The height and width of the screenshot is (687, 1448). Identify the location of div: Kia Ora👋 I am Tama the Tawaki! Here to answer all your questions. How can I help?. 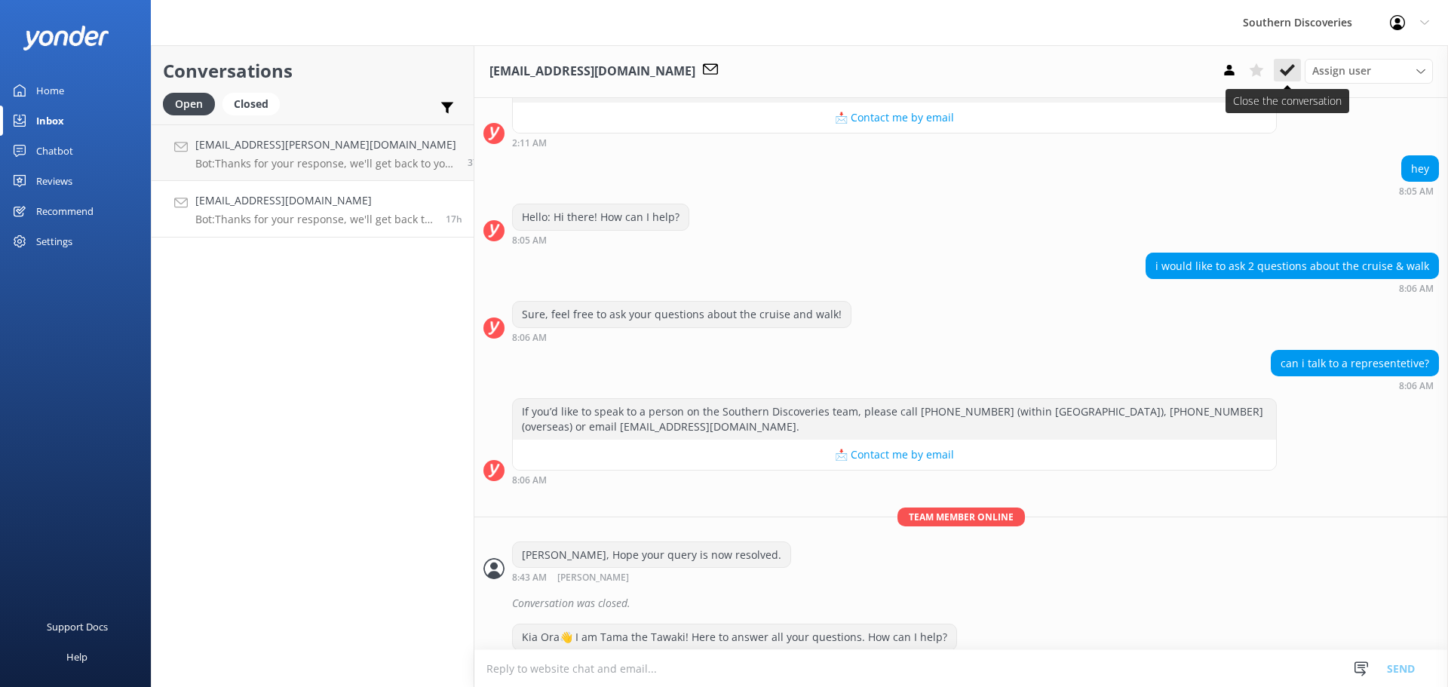
(734, 637).